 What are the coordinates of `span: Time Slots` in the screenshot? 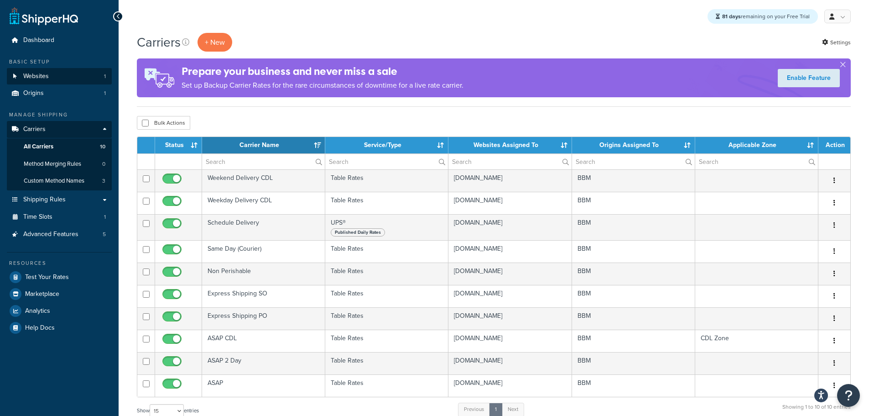 It's located at (38, 217).